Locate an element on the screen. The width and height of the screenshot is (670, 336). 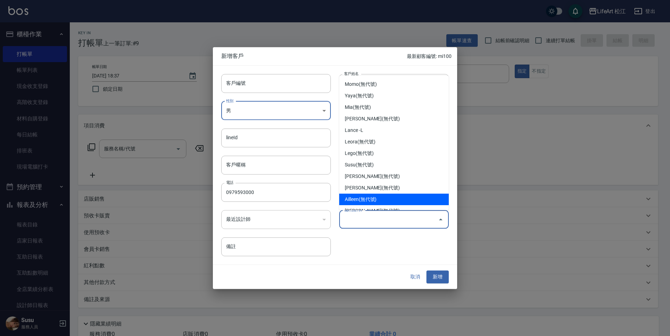
li: Ailleen(無代號) is located at coordinates (394, 199).